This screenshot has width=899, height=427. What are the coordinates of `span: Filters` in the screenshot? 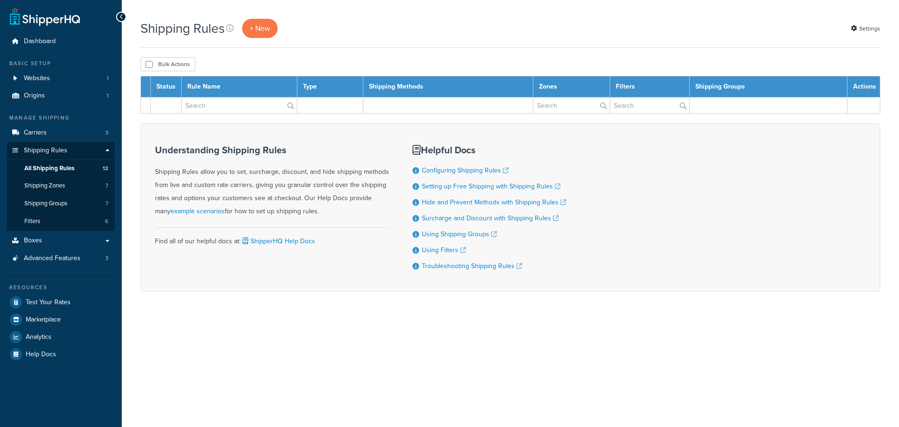 It's located at (32, 221).